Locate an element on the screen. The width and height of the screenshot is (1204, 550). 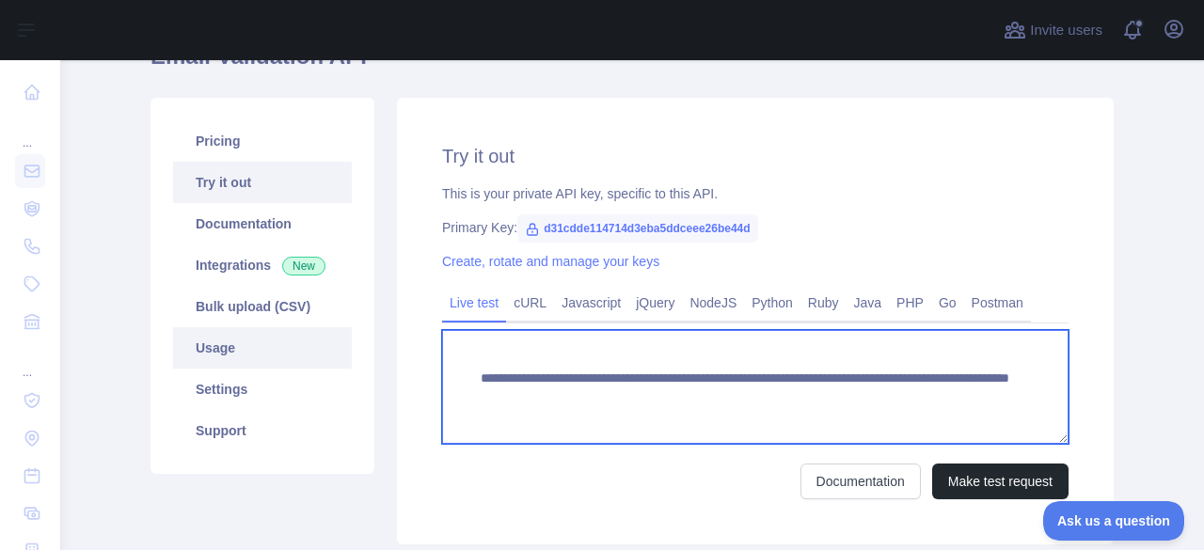
button: Make test request is located at coordinates (1000, 482).